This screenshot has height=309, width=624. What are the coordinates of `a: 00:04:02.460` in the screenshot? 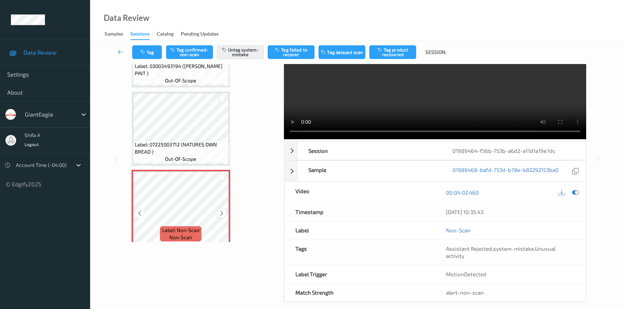 It's located at (462, 193).